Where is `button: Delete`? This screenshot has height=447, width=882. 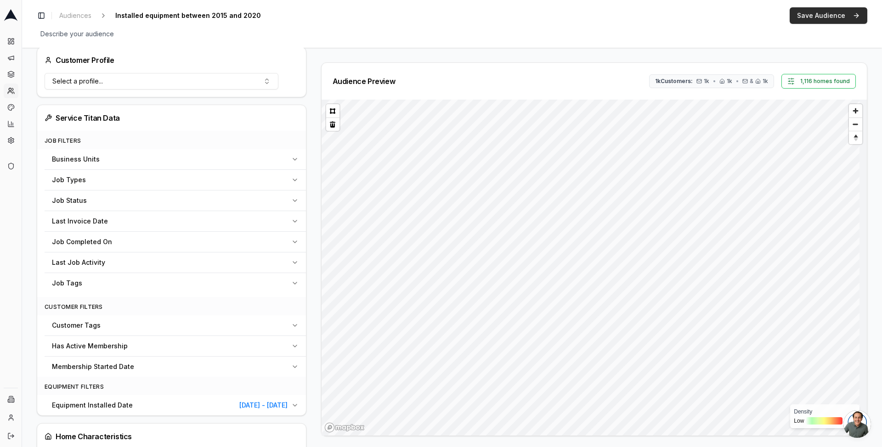
button: Delete is located at coordinates (333, 124).